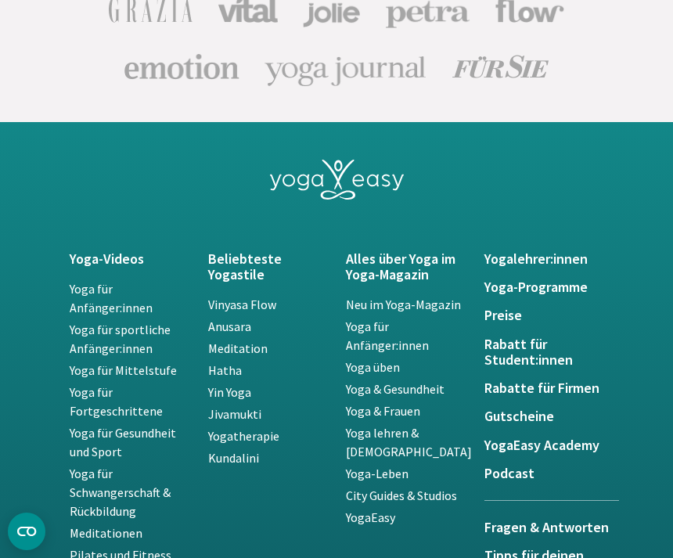 Image resolution: width=673 pixels, height=558 pixels. Describe the element at coordinates (377, 473) in the screenshot. I see `a: Yoga-Leben` at that location.